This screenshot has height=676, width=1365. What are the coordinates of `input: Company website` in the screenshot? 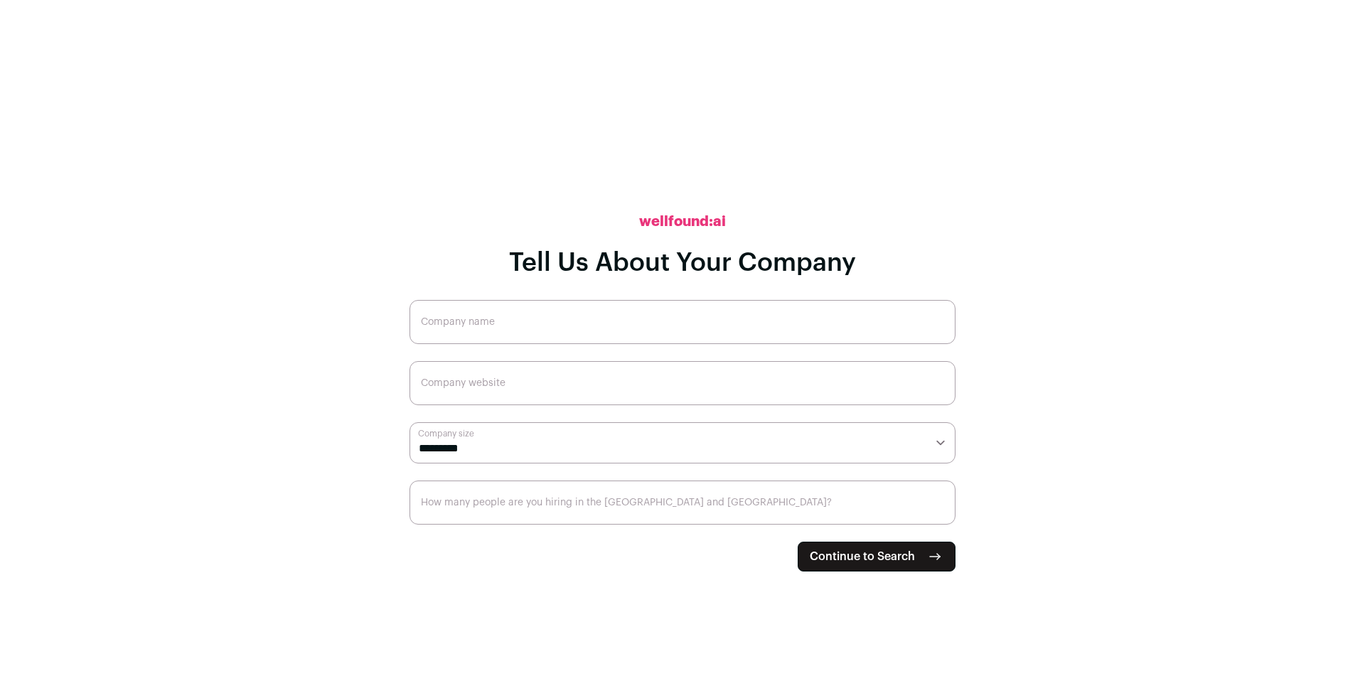 It's located at (683, 383).